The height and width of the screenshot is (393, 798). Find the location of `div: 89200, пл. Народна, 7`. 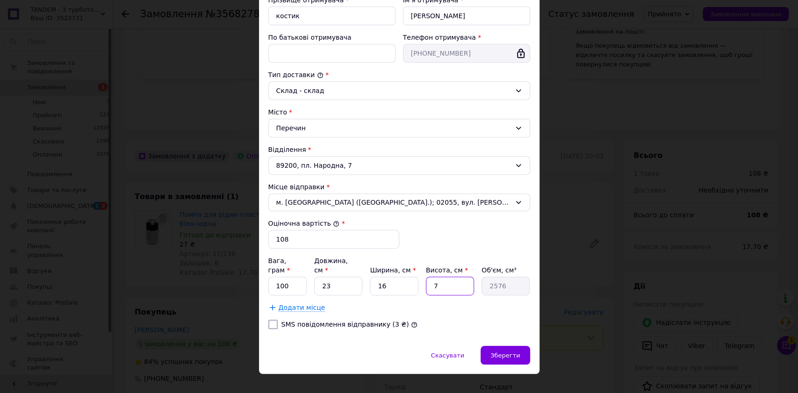

div: 89200, пл. Народна, 7 is located at coordinates (399, 166).